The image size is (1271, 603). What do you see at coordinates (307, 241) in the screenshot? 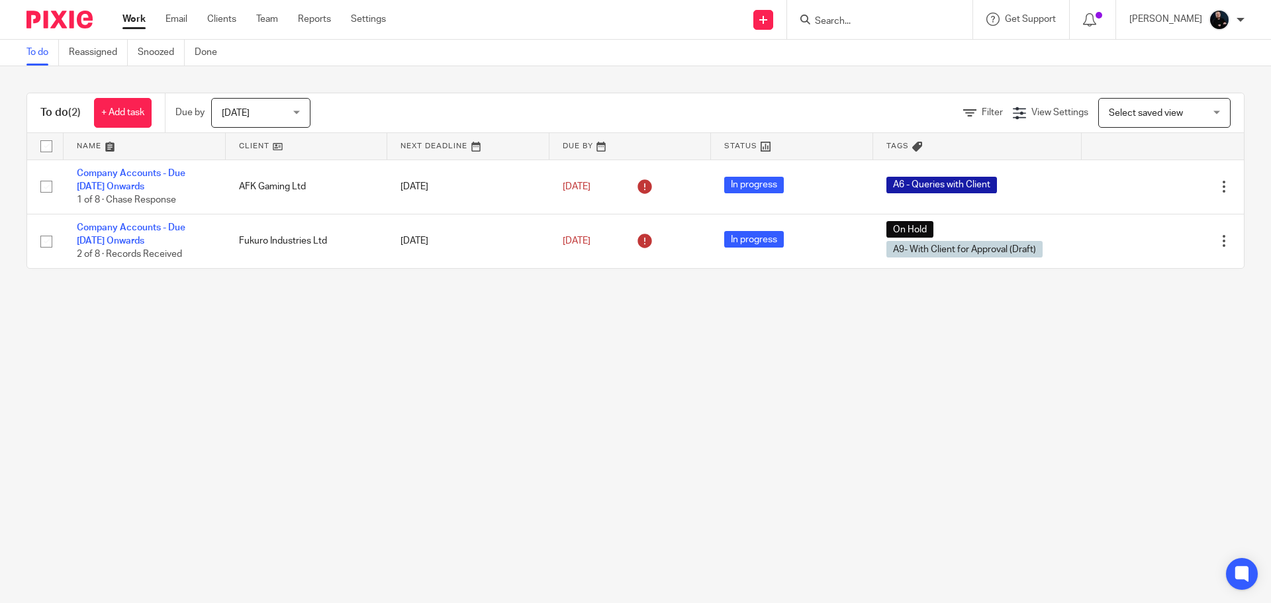
I see `td: Fukuro Industries Ltd` at bounding box center [307, 241].